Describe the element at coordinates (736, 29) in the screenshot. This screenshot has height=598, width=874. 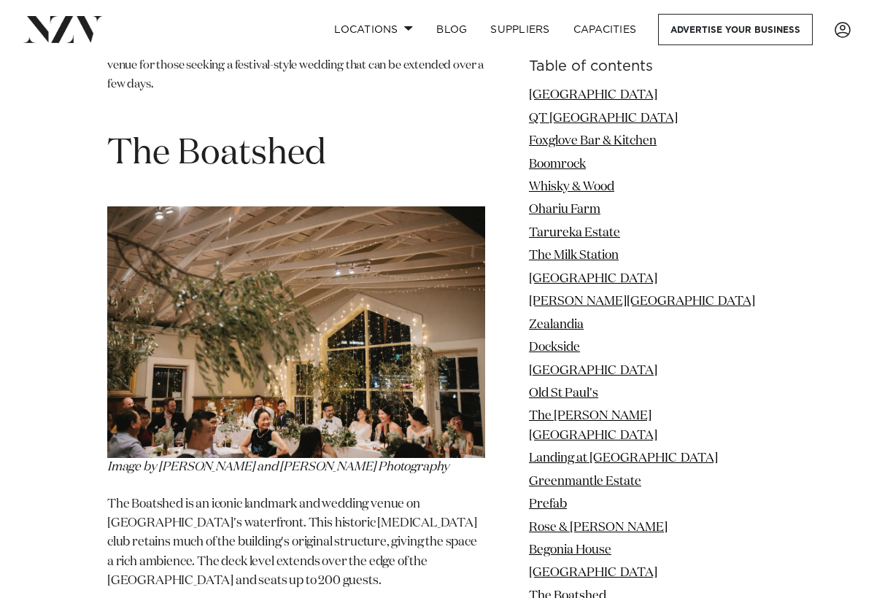
I see `a: Advertise your business` at that location.